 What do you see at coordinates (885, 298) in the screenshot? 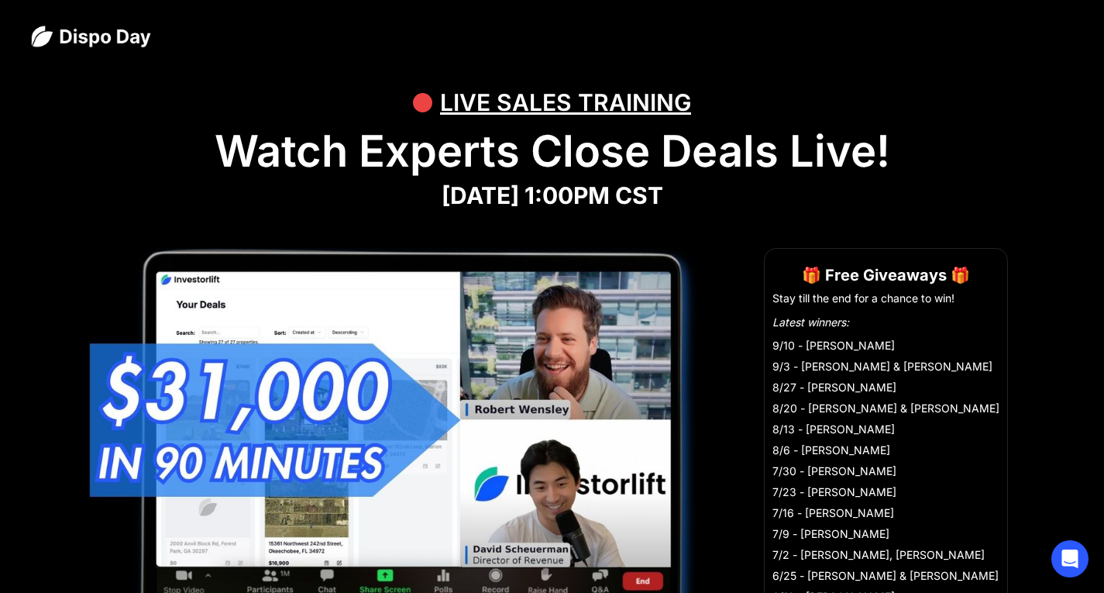
I see `li: Stay till the end for a chance to win!` at bounding box center [885, 298].